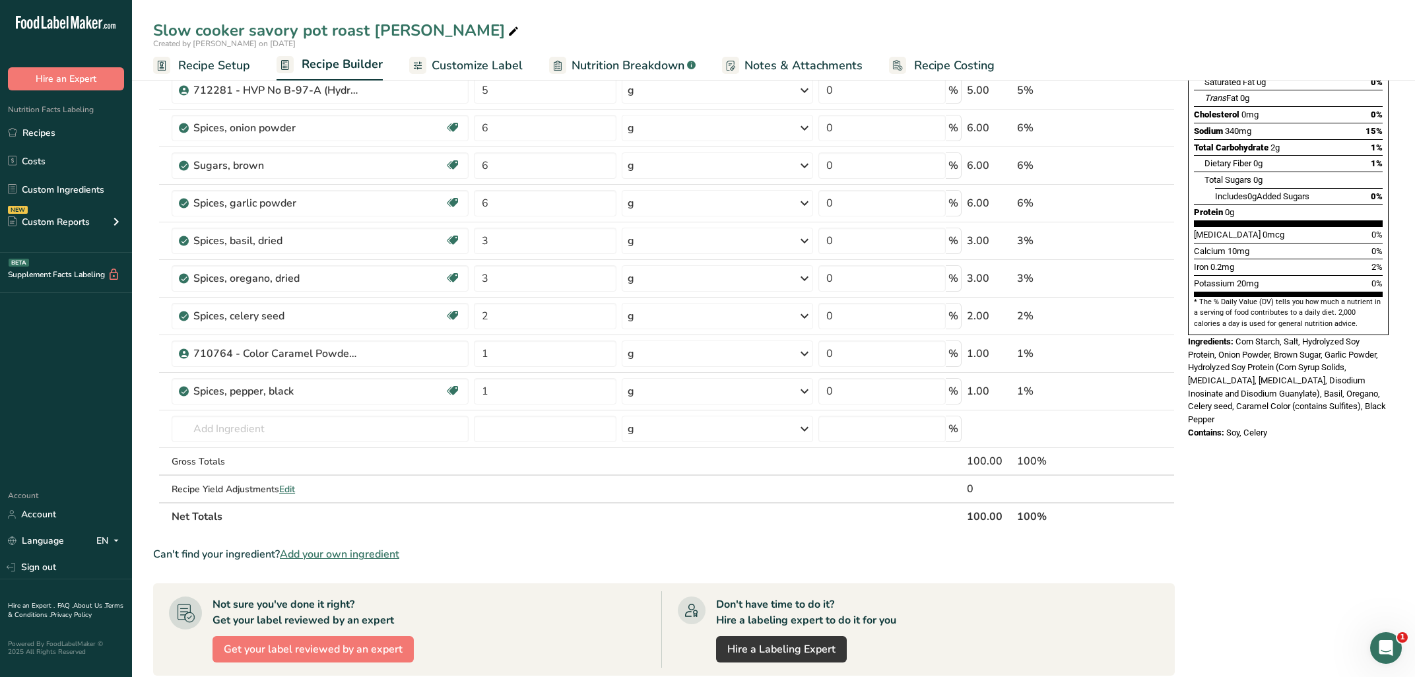 This screenshot has width=1415, height=677. What do you see at coordinates (276, 241) in the screenshot?
I see `div: Spices, basil, dried` at bounding box center [276, 241].